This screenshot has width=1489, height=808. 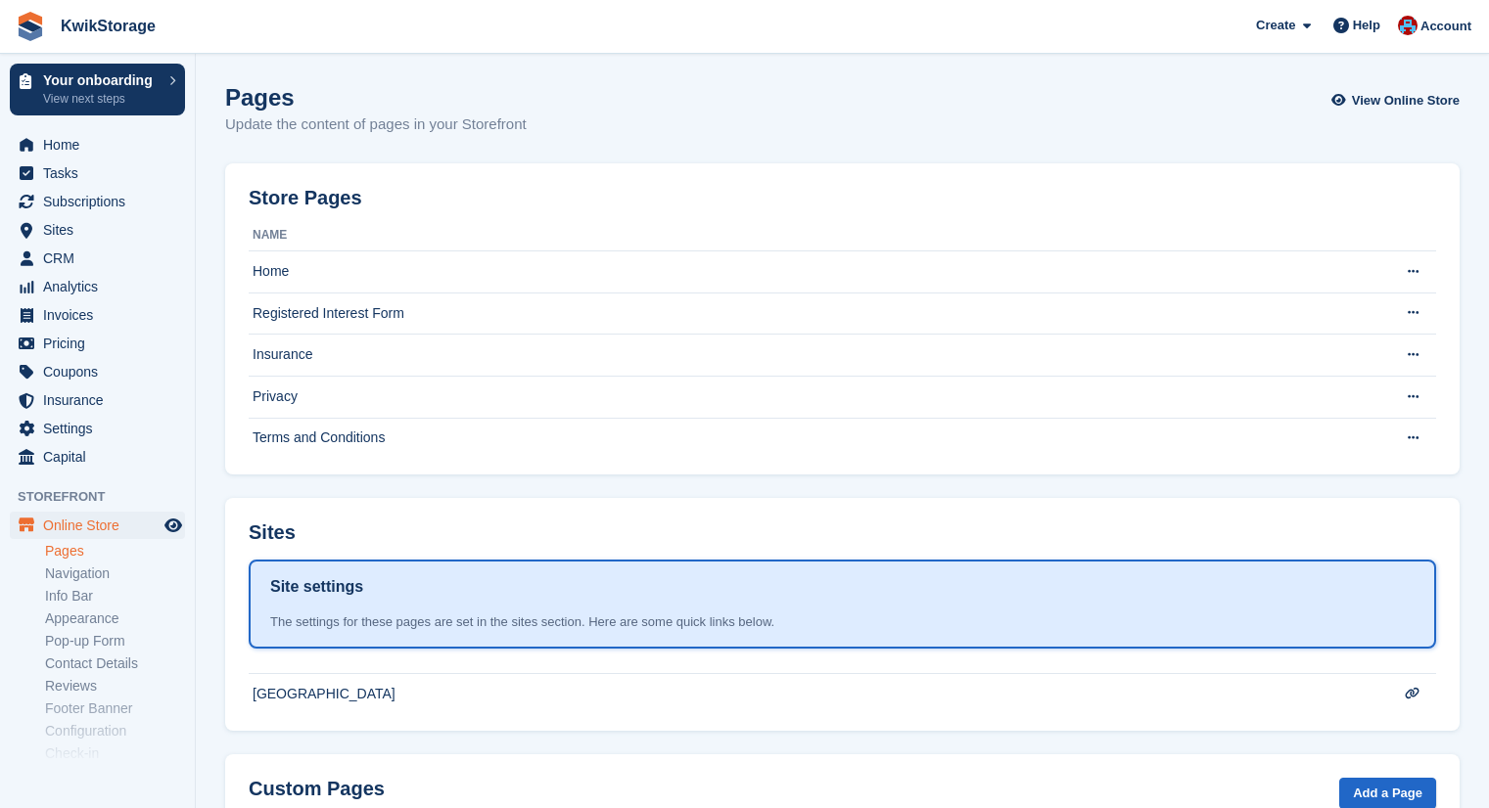 I want to click on p: Update the content of pages in your Storefront, so click(x=376, y=124).